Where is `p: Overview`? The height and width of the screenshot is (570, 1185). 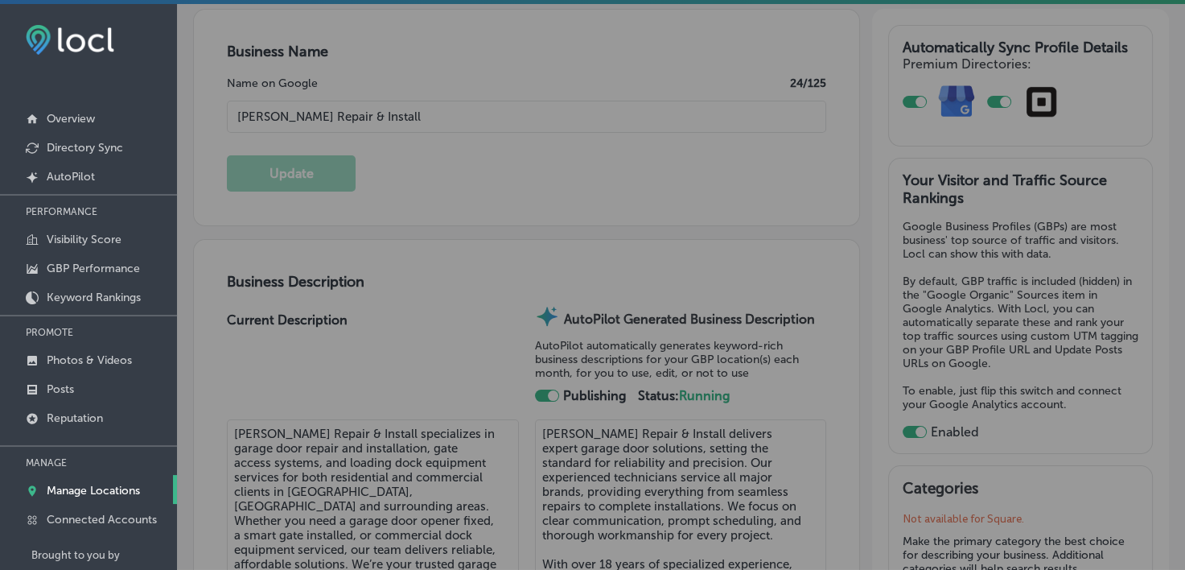 p: Overview is located at coordinates (71, 118).